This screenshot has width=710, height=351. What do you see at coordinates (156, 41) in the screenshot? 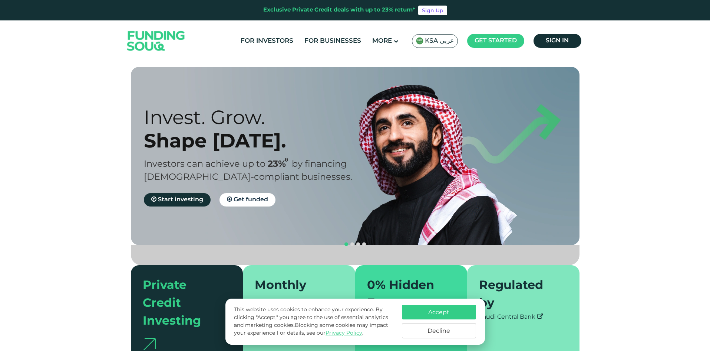
I see `img: Logo` at bounding box center [156, 41].